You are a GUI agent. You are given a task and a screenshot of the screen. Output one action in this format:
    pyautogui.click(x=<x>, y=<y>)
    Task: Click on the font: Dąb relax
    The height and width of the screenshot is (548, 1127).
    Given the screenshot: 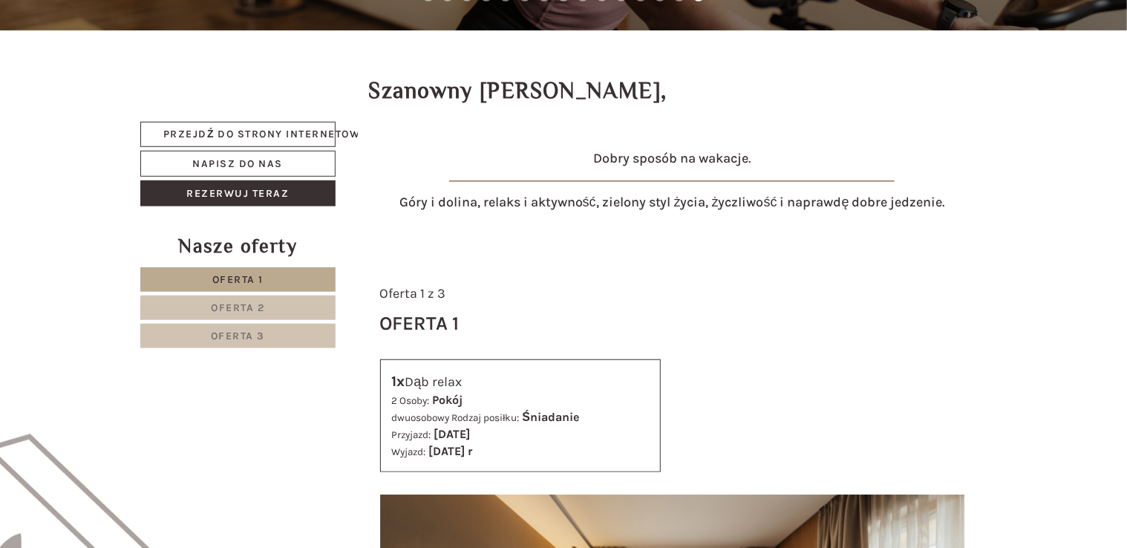 What is the action you would take?
    pyautogui.click(x=427, y=382)
    